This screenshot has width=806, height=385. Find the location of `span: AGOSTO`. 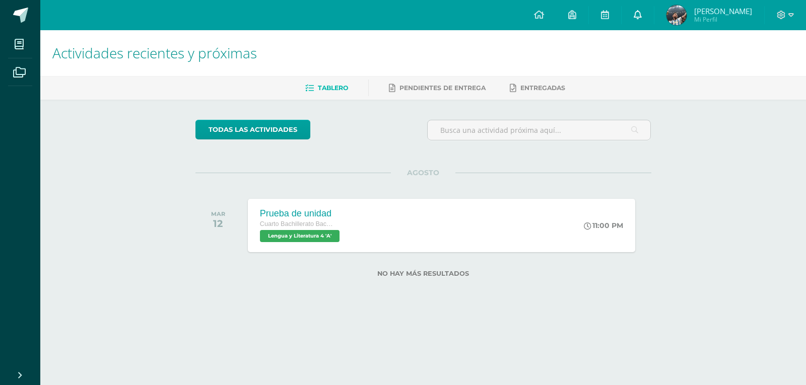

span: AGOSTO is located at coordinates (423, 173).